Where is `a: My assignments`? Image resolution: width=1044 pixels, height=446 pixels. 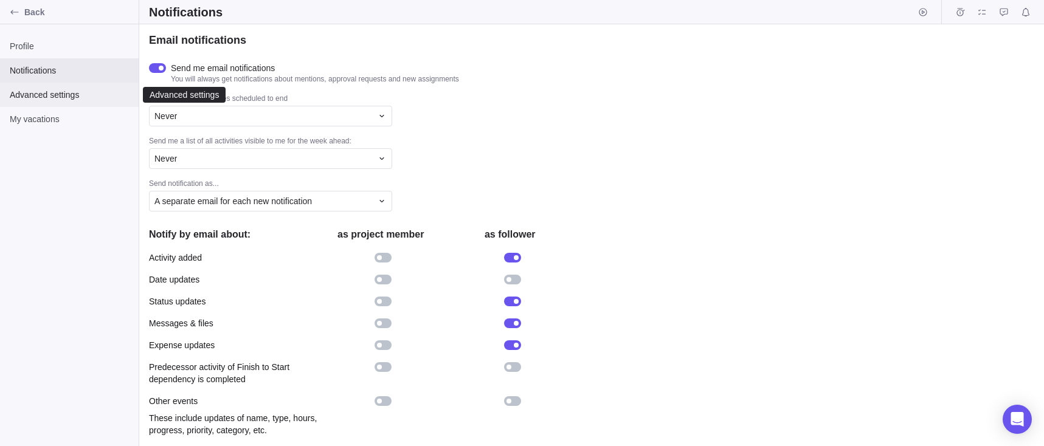
a: My assignments is located at coordinates (982, 14).